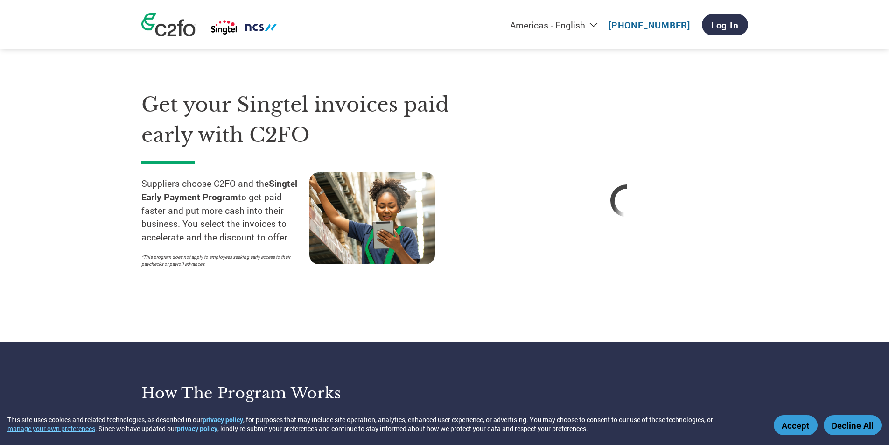 The width and height of the screenshot is (889, 445). Describe the element at coordinates (244, 28) in the screenshot. I see `img: Singtel` at that location.